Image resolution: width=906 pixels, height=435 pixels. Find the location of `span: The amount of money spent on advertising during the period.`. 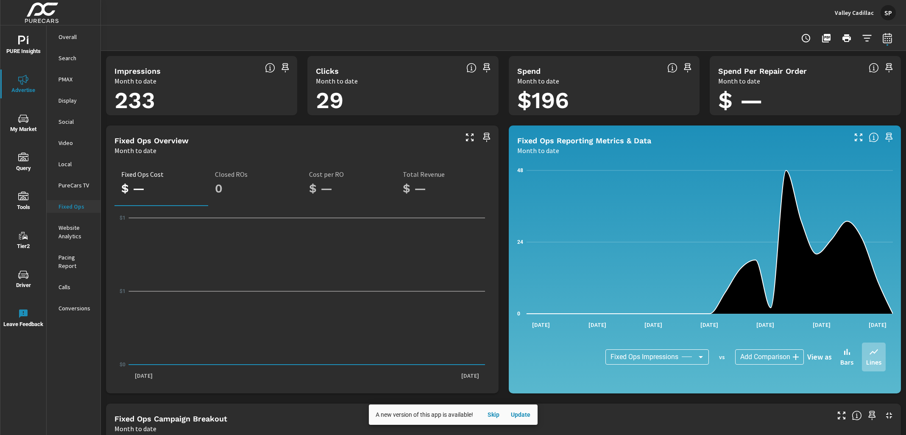

span: The amount of money spent on advertising during the period. is located at coordinates (672, 68).